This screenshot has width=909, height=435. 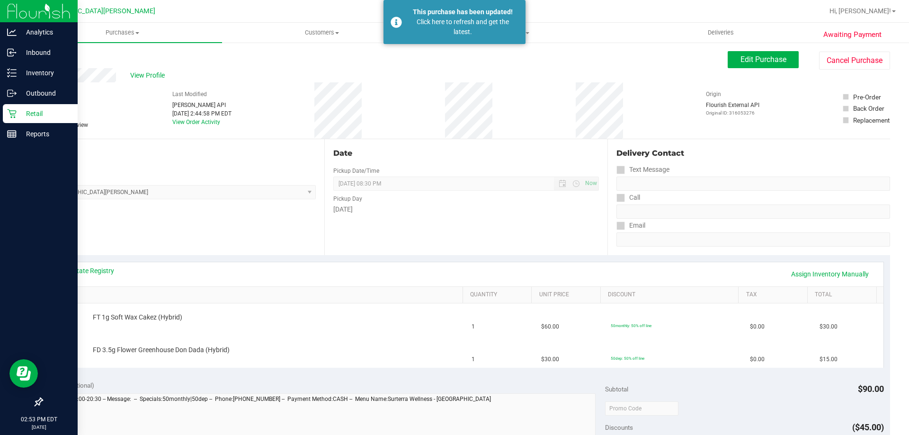 I want to click on inline-svg: Analytics, so click(x=12, y=32).